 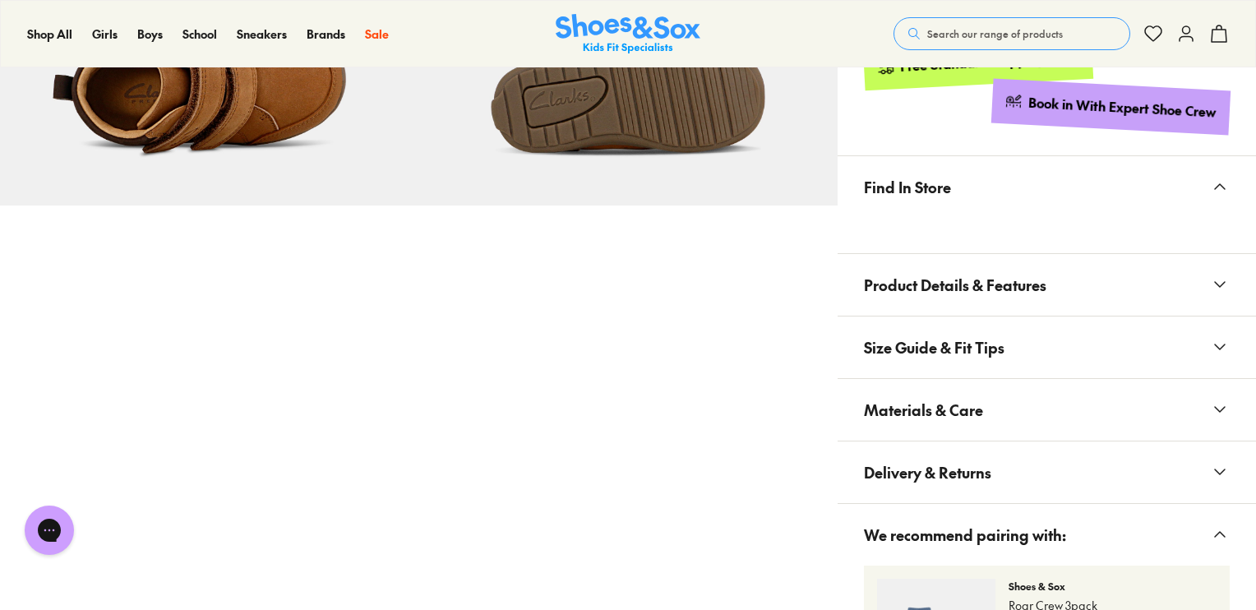 I want to click on a: Shoes & Sox, so click(x=628, y=34).